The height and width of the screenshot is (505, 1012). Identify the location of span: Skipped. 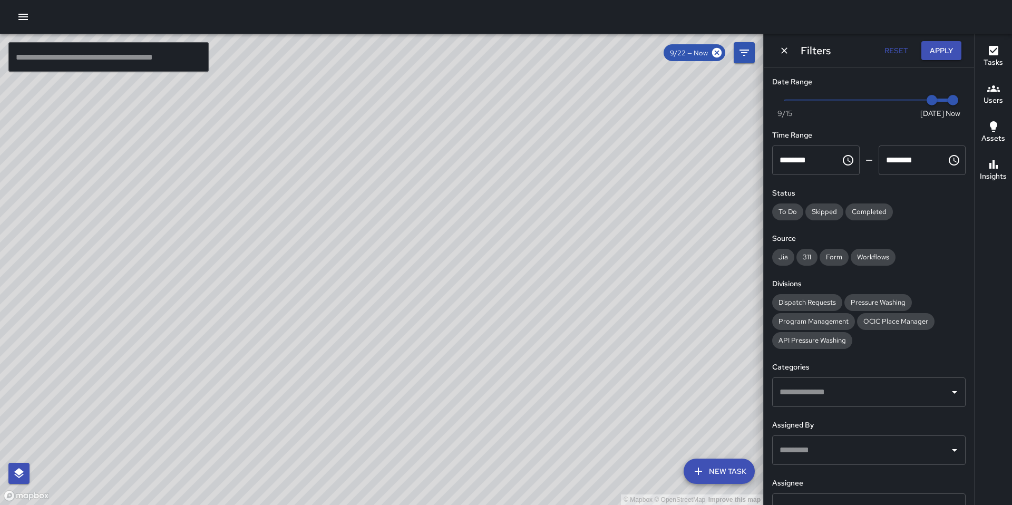
(824, 211).